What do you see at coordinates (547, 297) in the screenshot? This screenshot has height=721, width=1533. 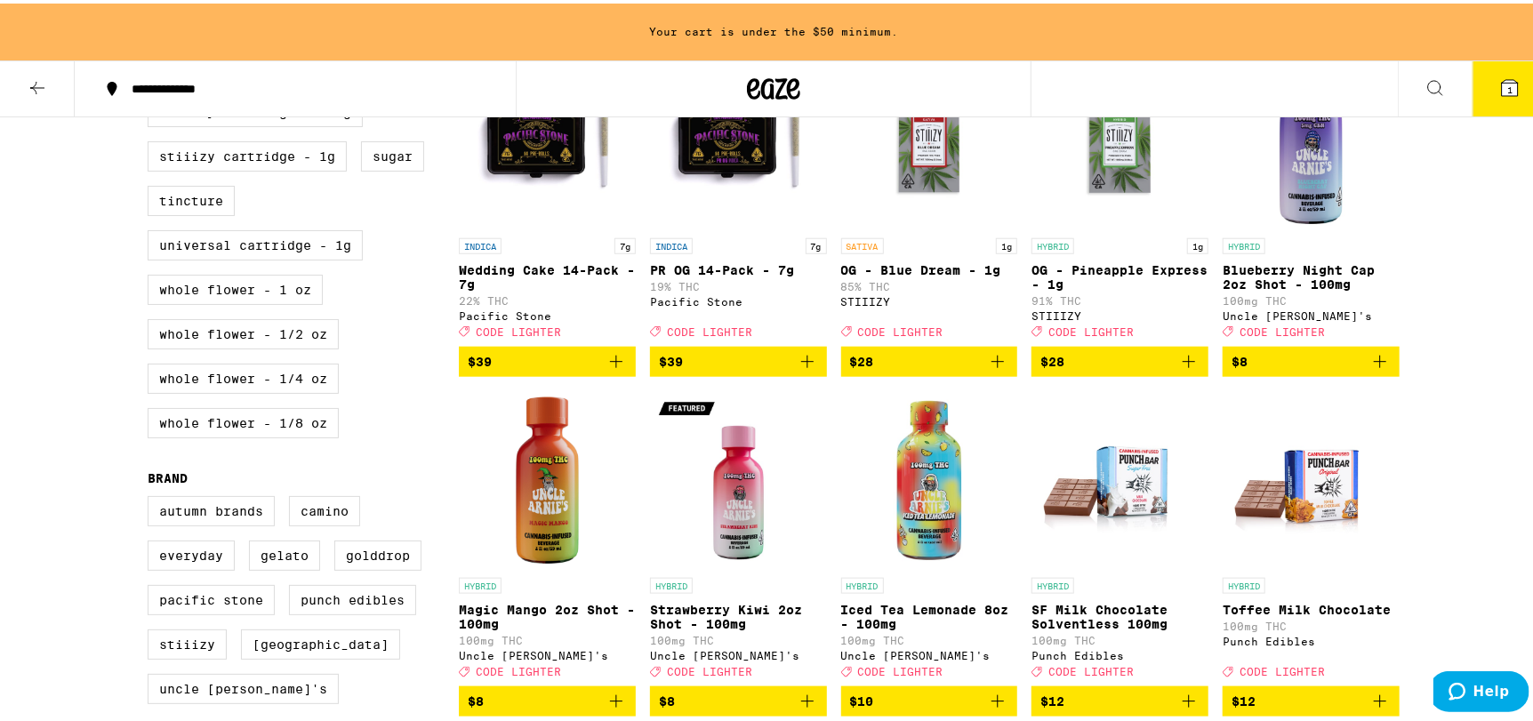 I see `p: 22% THC` at bounding box center [547, 297].